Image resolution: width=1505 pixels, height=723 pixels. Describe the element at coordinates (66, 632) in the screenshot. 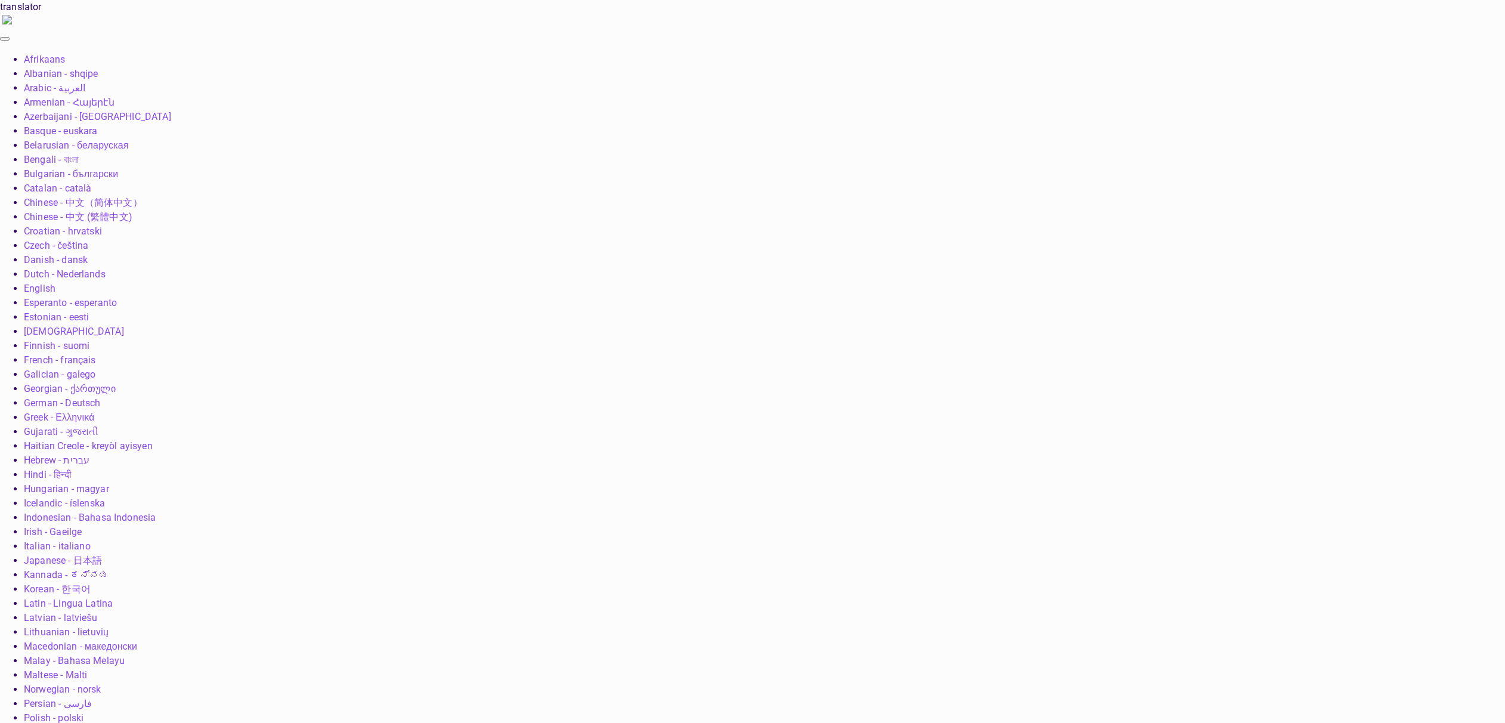

I see `a: Lithuanian - lietuvių` at that location.